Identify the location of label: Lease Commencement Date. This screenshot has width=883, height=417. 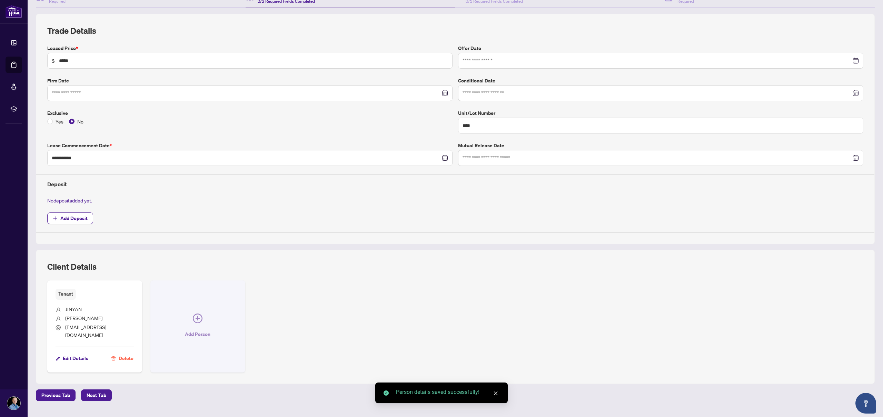
(250, 146).